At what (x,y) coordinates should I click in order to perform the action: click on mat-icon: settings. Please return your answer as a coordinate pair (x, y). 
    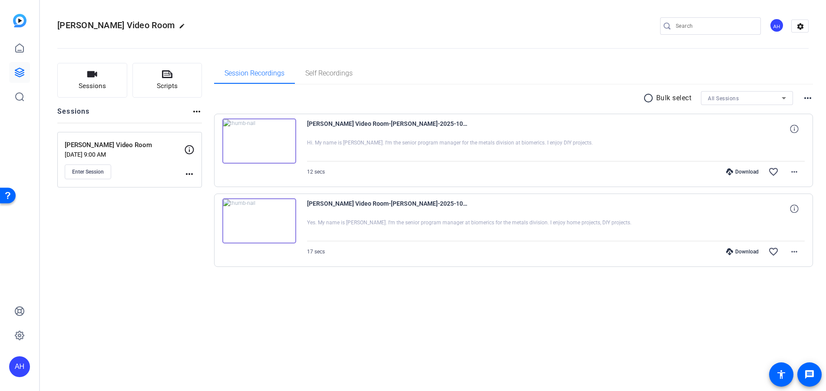
    Looking at the image, I should click on (800, 26).